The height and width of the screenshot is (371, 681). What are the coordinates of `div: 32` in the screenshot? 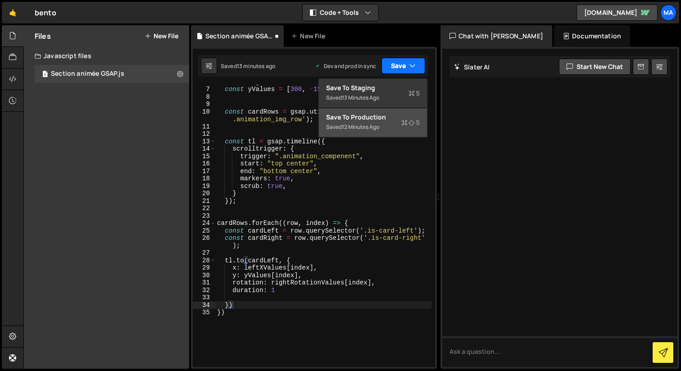 It's located at (204, 290).